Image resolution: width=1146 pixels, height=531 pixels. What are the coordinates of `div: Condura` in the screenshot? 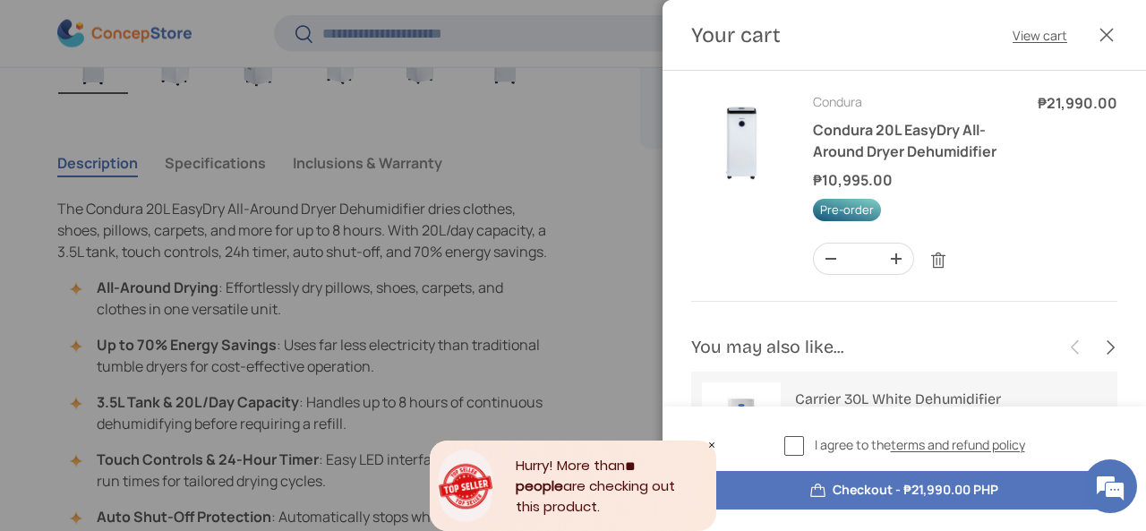 It's located at (914, 101).